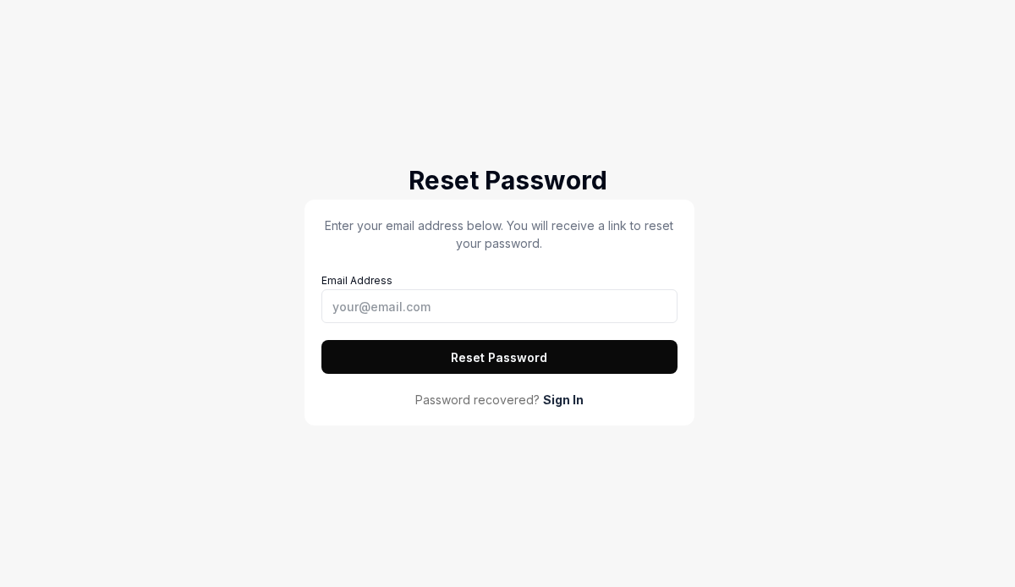 The width and height of the screenshot is (1015, 587). Describe the element at coordinates (508, 180) in the screenshot. I see `h2: Reset Password` at that location.